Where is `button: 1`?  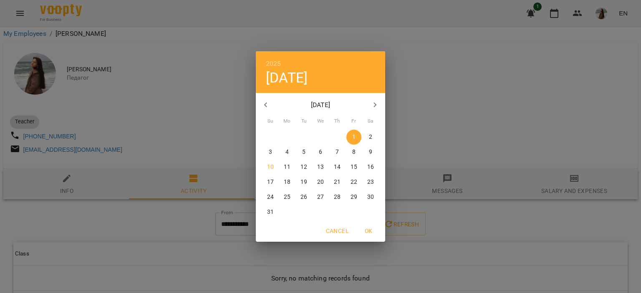 button: 1 is located at coordinates (354, 137).